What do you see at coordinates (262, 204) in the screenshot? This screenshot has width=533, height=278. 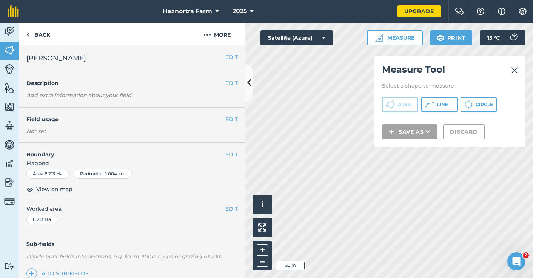 I see `span: i` at bounding box center [262, 204].